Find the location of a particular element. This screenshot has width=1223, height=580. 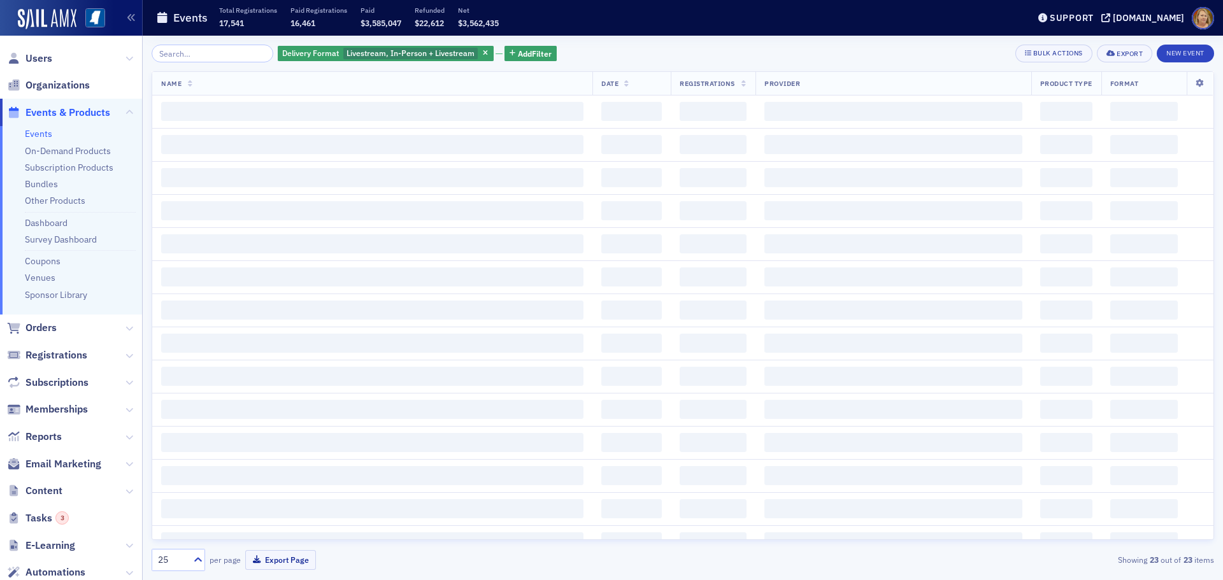

a: Dashboard is located at coordinates (46, 223).